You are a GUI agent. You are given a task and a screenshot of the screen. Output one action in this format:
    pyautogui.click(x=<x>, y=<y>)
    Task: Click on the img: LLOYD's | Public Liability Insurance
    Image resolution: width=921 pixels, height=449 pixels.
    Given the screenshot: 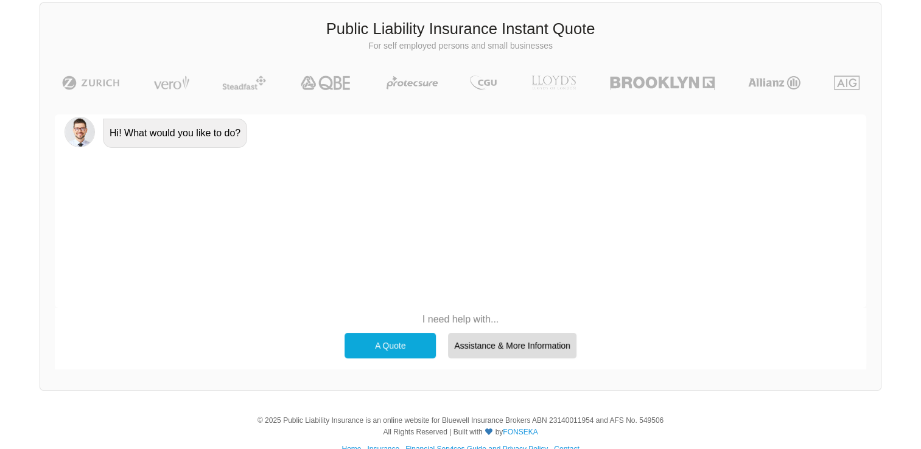 What is the action you would take?
    pyautogui.click(x=554, y=83)
    